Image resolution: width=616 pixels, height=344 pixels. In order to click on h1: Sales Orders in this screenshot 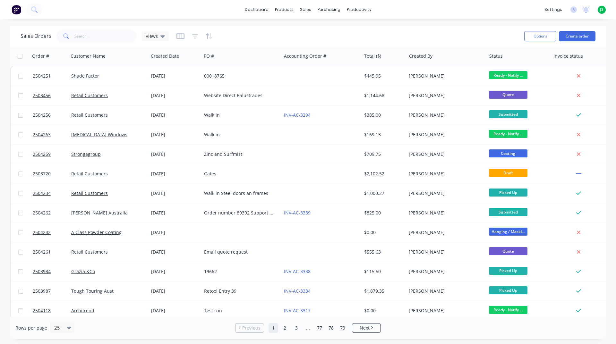, I will do `click(36, 36)`.